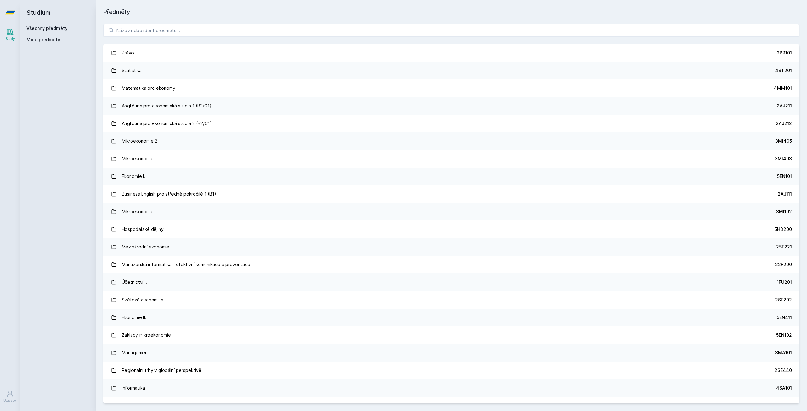 This screenshot has height=411, width=807. What do you see at coordinates (783, 88) in the screenshot?
I see `div: 4MM101` at bounding box center [783, 88].